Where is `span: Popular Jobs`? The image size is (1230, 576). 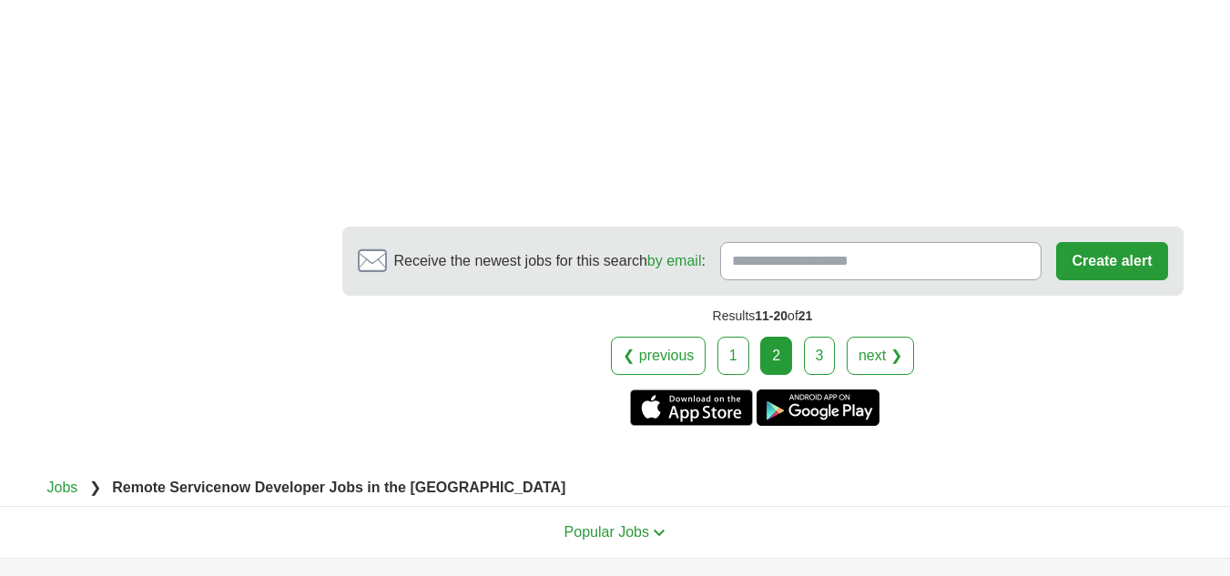
span: Popular Jobs is located at coordinates (606, 532).